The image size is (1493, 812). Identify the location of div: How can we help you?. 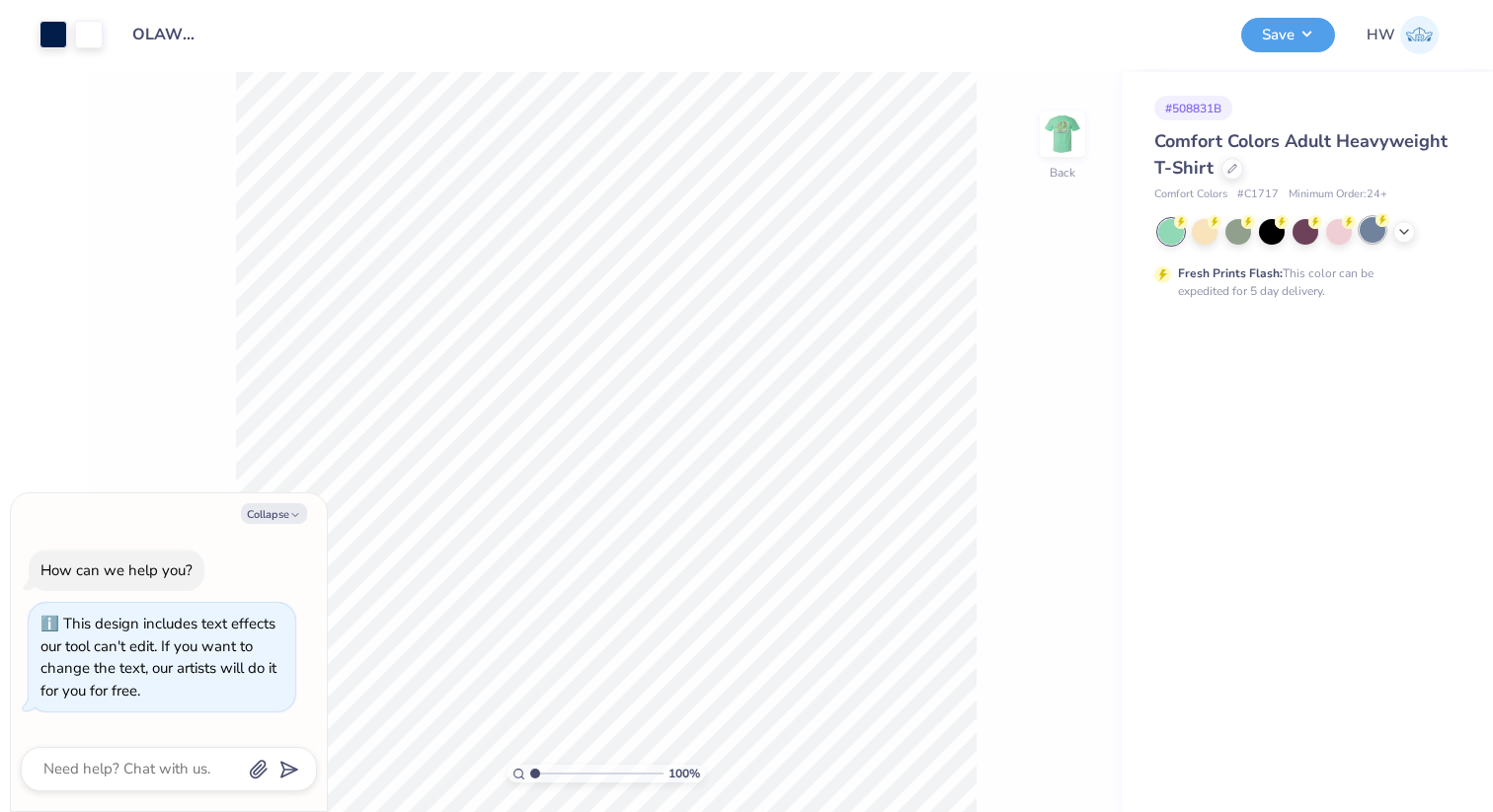
(116, 571).